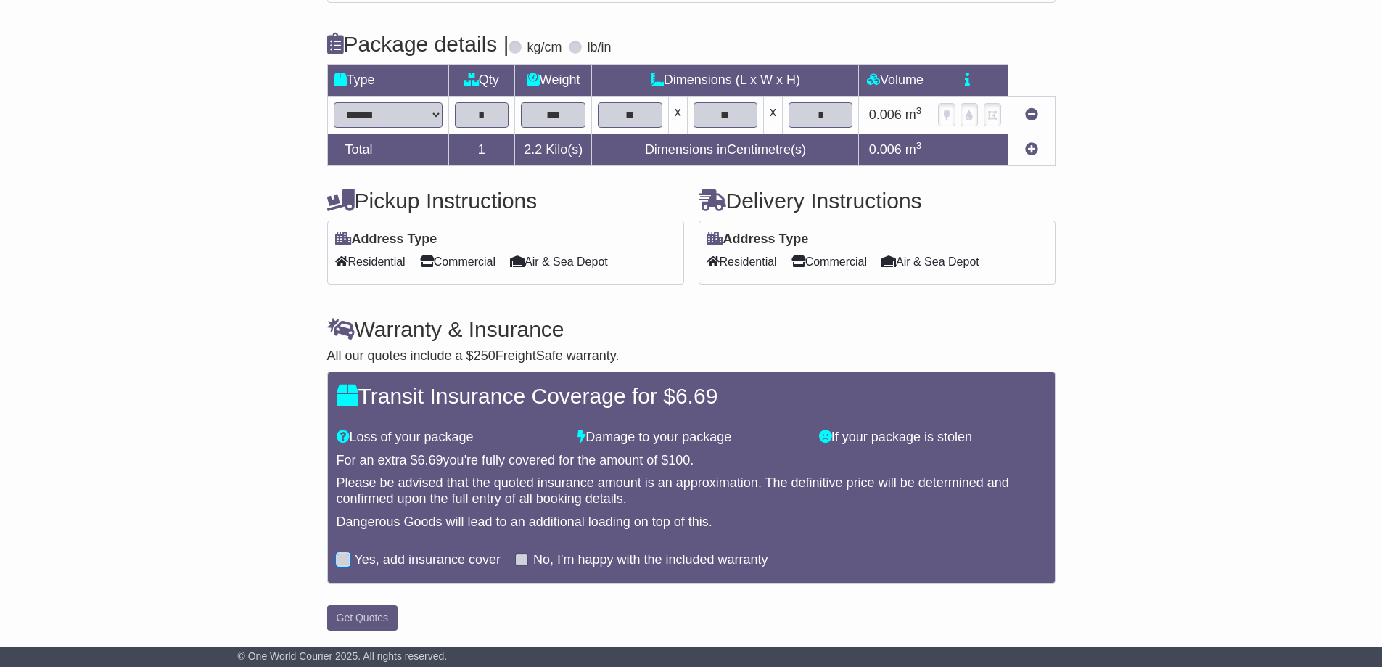 Image resolution: width=1382 pixels, height=667 pixels. I want to click on td: Total, so click(387, 149).